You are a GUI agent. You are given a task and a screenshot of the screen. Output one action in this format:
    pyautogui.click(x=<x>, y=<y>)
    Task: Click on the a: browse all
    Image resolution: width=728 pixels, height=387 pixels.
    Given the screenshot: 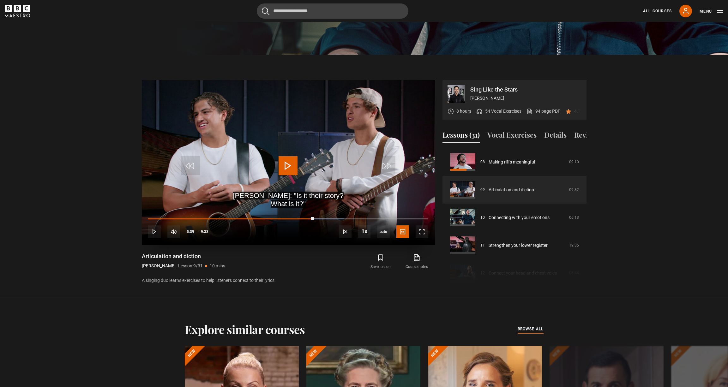 What is the action you would take?
    pyautogui.click(x=531, y=329)
    